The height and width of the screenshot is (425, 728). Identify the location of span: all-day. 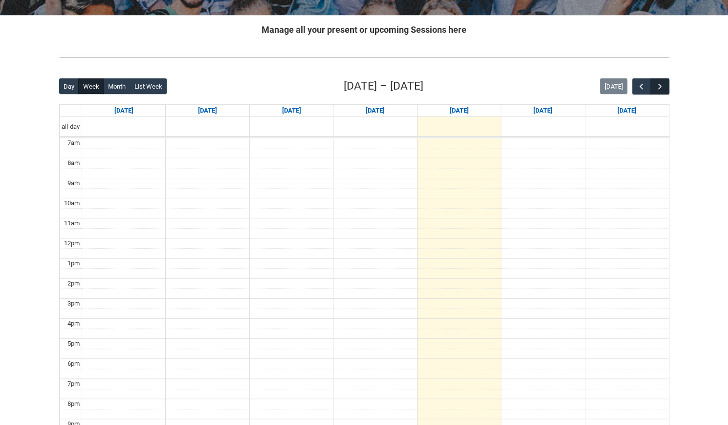
(70, 127).